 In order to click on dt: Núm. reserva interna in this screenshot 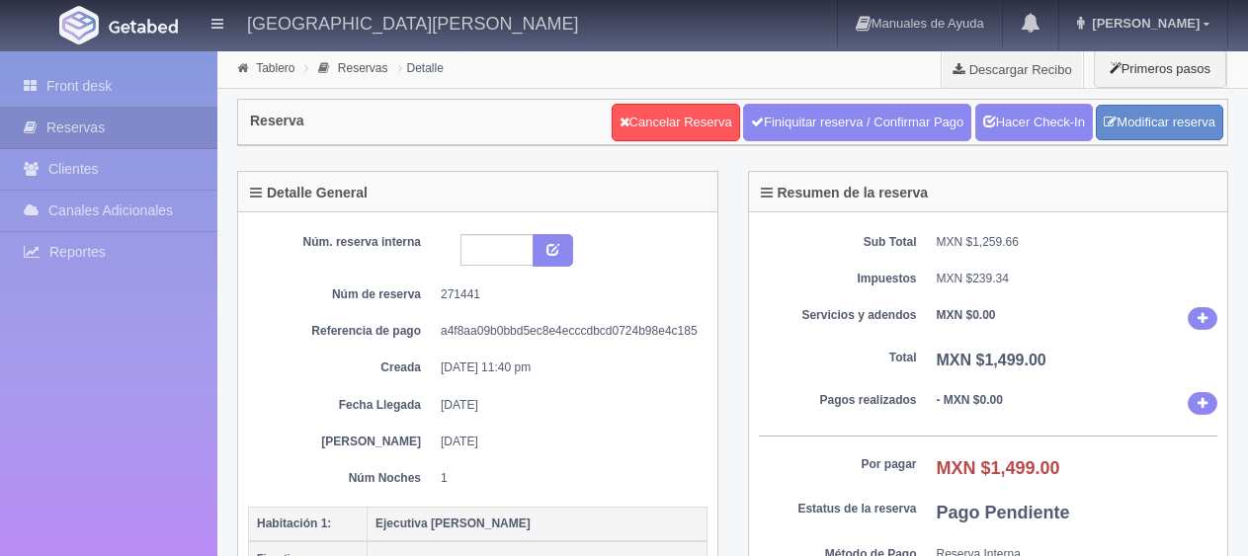, I will do `click(342, 242)`.